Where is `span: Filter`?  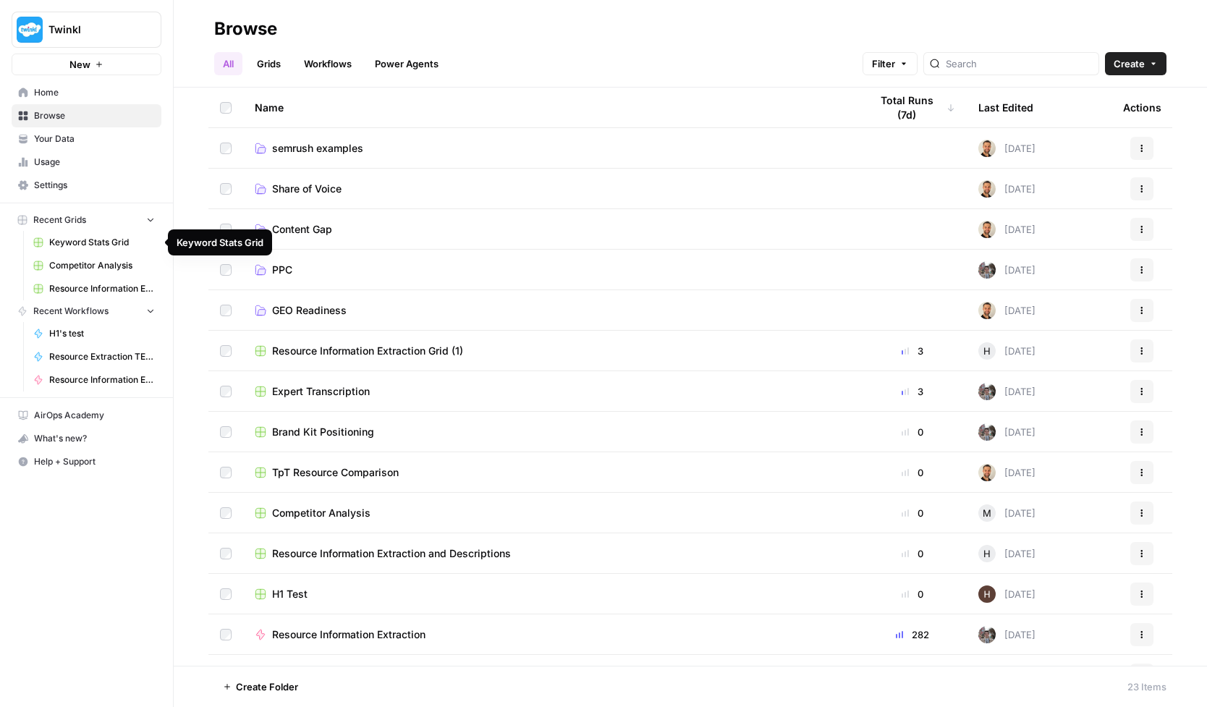
span: Filter is located at coordinates (883, 64).